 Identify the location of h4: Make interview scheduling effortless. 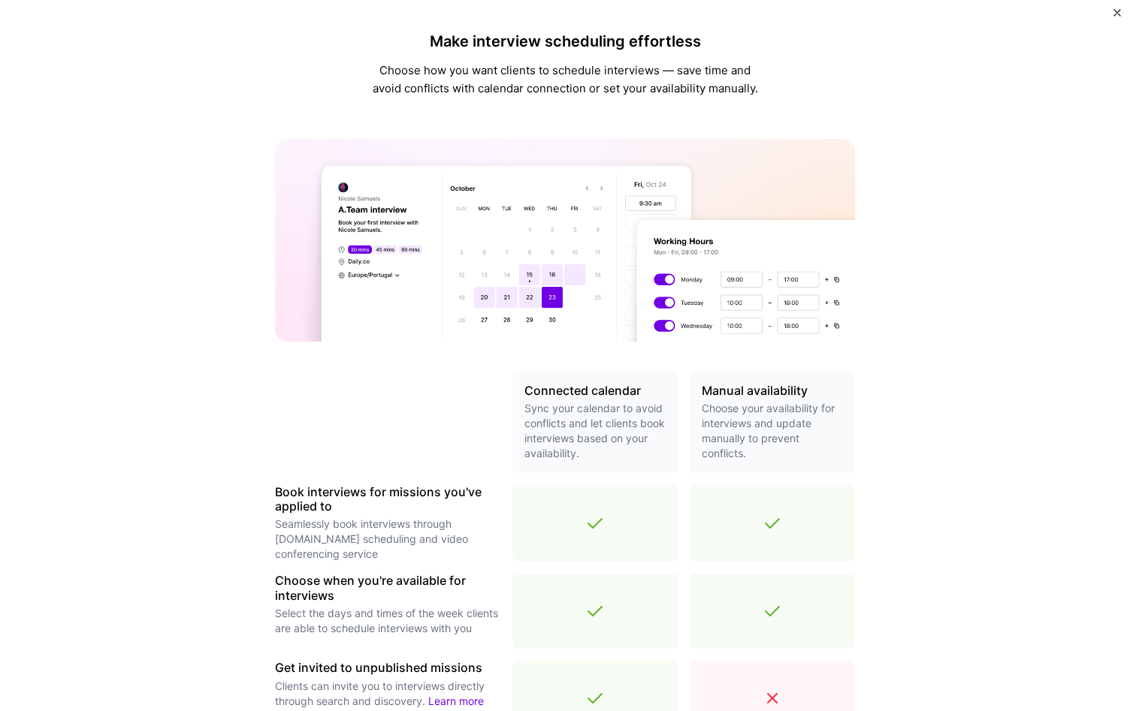
(565, 41).